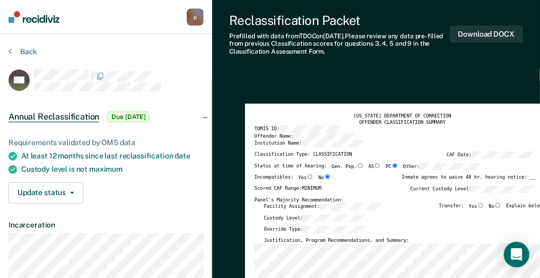 This screenshot has height=278, width=540. Describe the element at coordinates (34, 17) in the screenshot. I see `img: Recidiviz` at that location.